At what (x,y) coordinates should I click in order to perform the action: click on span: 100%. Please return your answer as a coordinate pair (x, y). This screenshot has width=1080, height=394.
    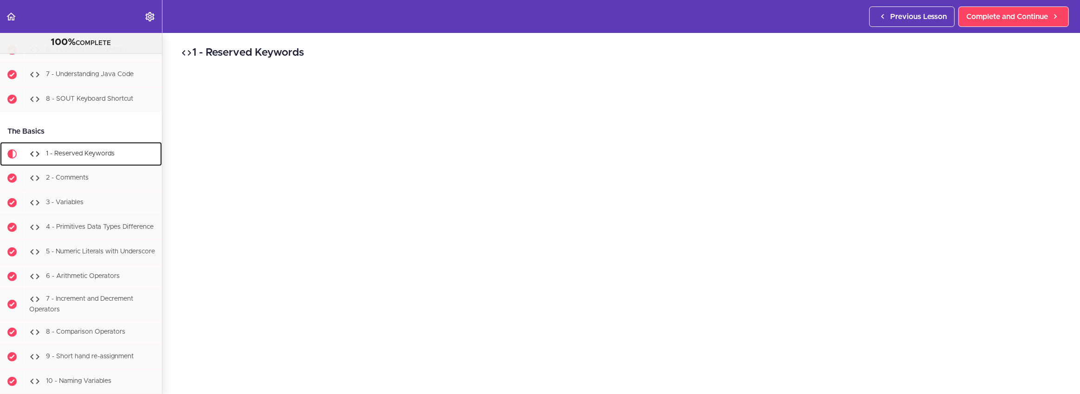
    Looking at the image, I should click on (64, 42).